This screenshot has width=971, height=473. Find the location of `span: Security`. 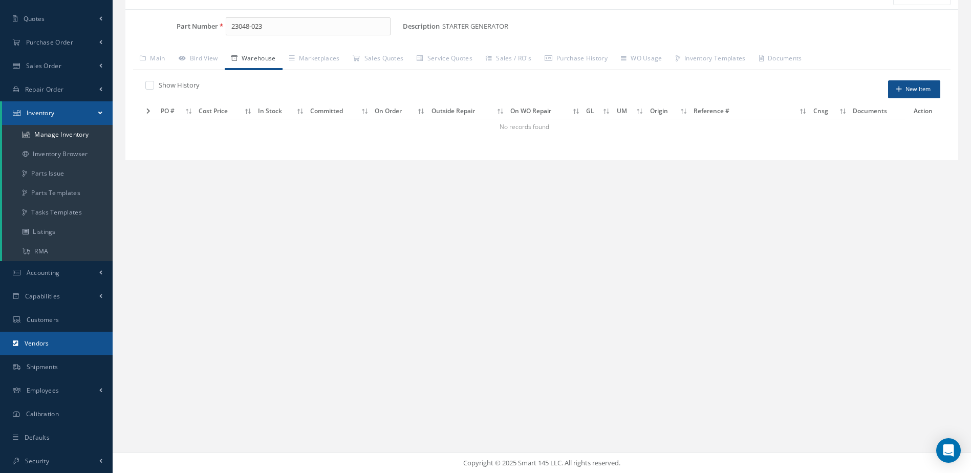

span: Security is located at coordinates (37, 461).